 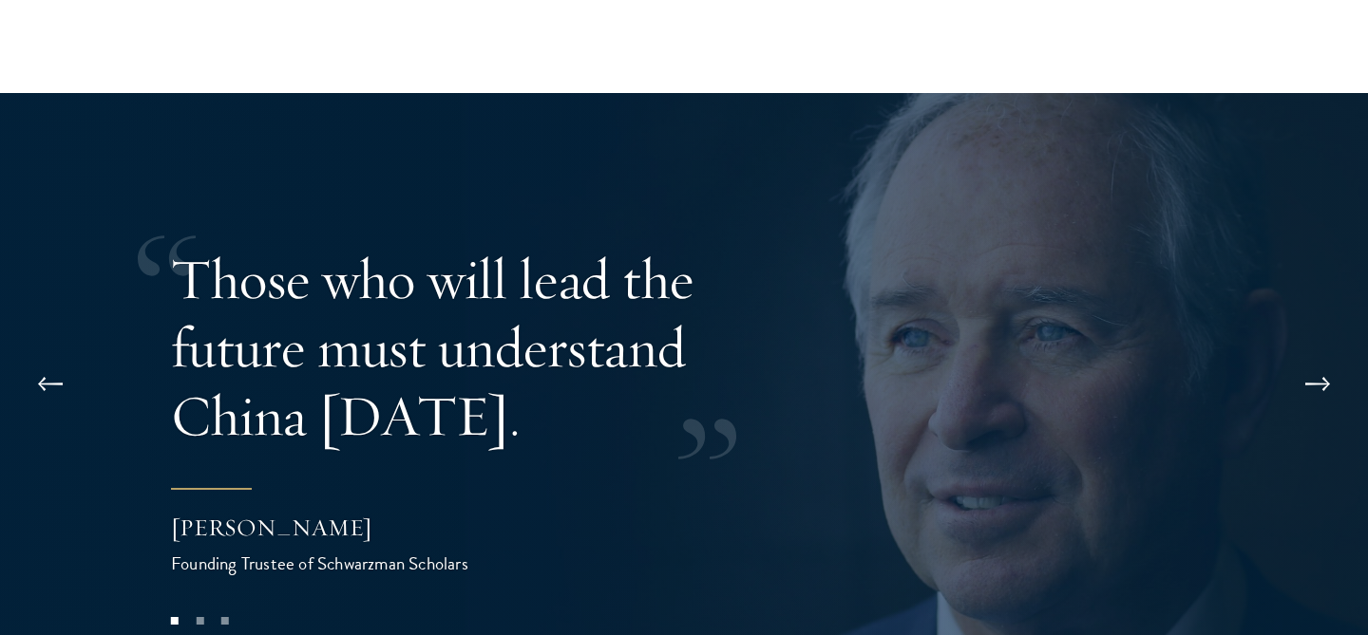 What do you see at coordinates (225, 621) in the screenshot?
I see `button: 3 of 3` at bounding box center [225, 621].